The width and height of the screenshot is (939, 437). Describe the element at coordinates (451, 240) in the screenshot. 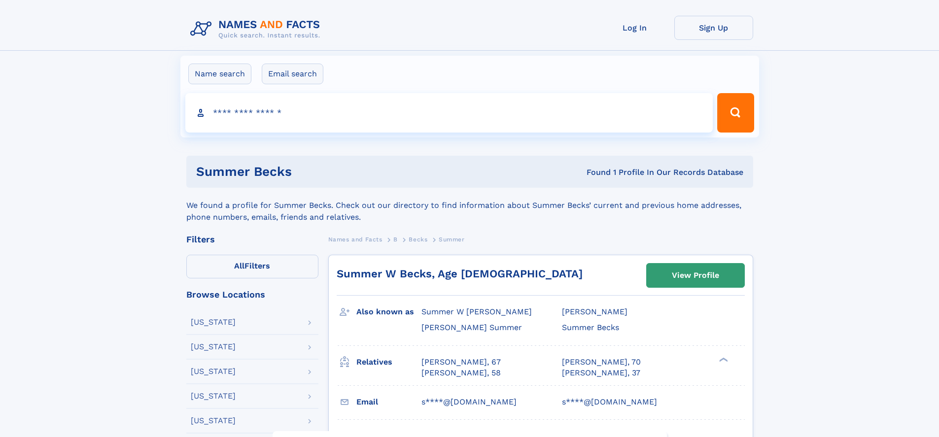

I see `span: Summer` at that location.